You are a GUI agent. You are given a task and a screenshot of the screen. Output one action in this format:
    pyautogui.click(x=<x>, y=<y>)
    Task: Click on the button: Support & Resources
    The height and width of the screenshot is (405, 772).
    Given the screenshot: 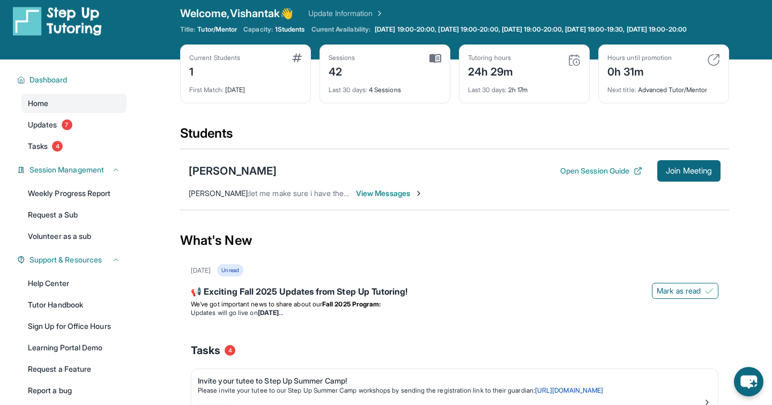 What is the action you would take?
    pyautogui.click(x=72, y=260)
    